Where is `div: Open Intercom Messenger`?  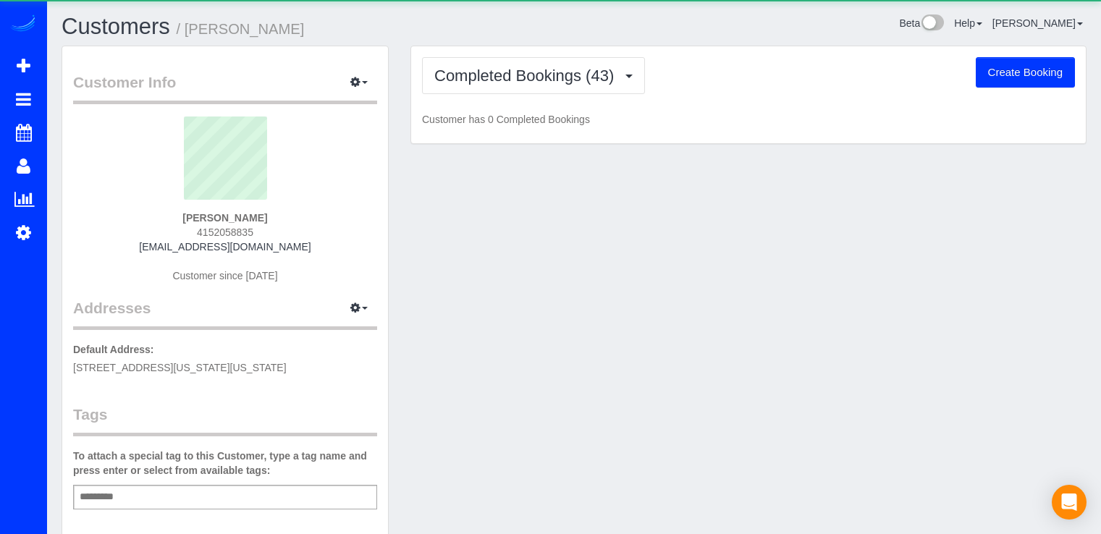
div: Open Intercom Messenger is located at coordinates (1069, 502).